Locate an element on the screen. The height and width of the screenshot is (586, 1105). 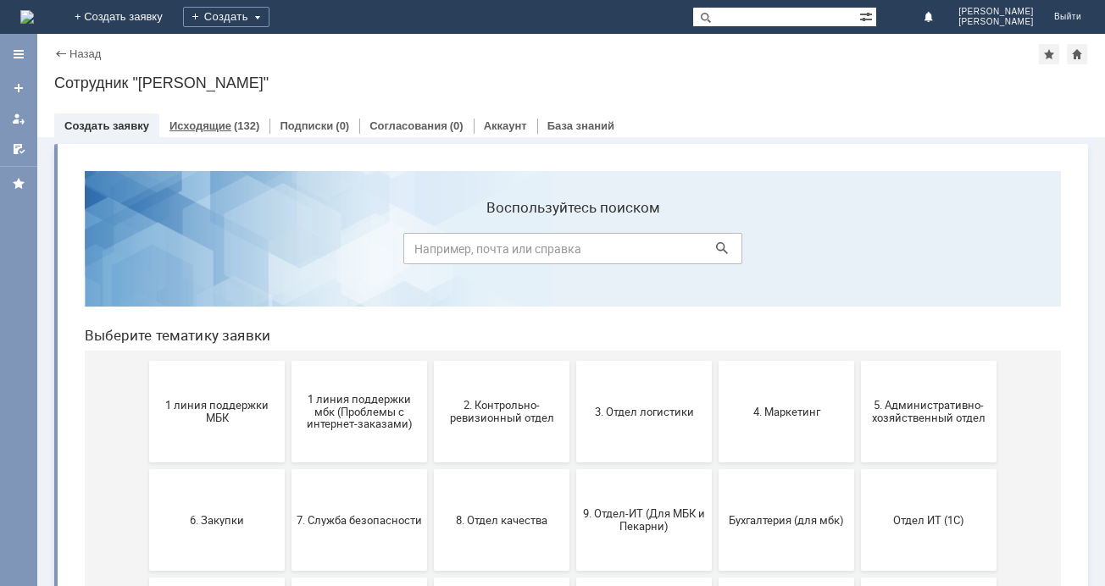
div: Создать is located at coordinates (226, 17).